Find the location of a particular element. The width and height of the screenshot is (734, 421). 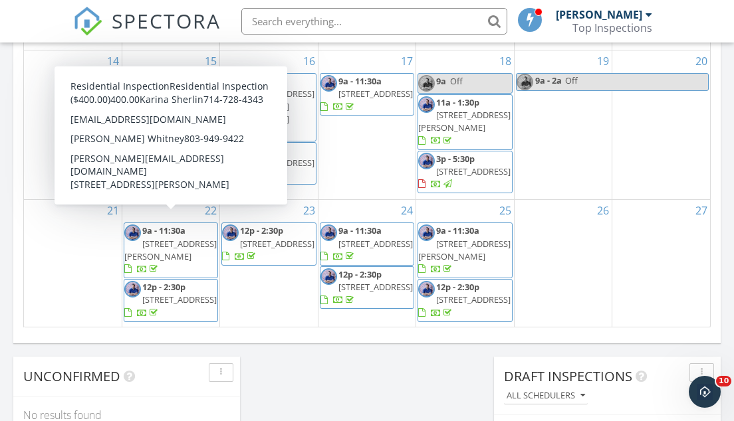

a: Go to September 20, 2025 is located at coordinates (701, 61).